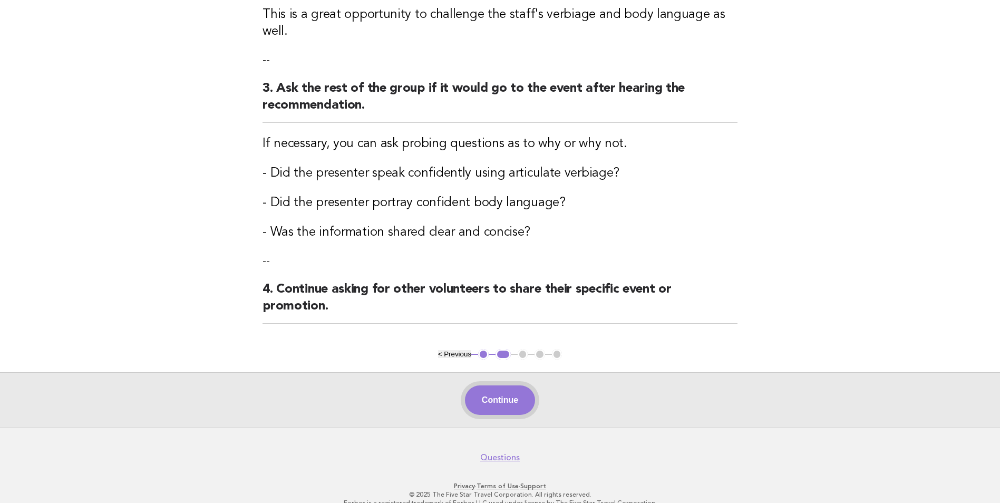 Image resolution: width=1000 pixels, height=503 pixels. Describe the element at coordinates (464, 486) in the screenshot. I see `a: Privacy` at that location.